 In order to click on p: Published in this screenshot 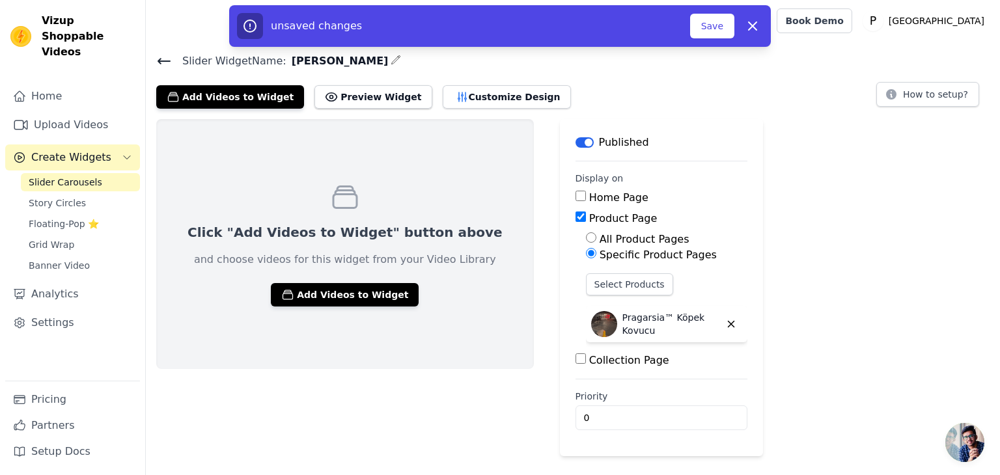, I will do `click(623, 143)`.